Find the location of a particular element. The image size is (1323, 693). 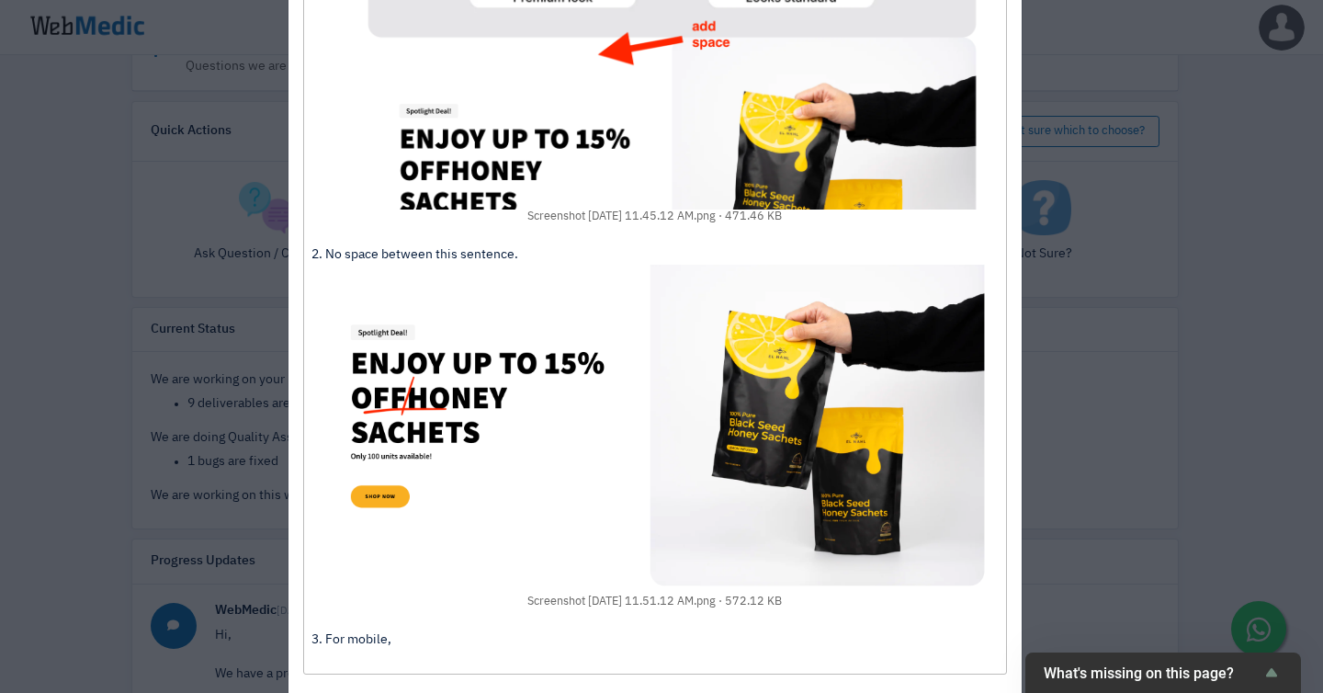

span: 471.46 KB is located at coordinates (750, 216).